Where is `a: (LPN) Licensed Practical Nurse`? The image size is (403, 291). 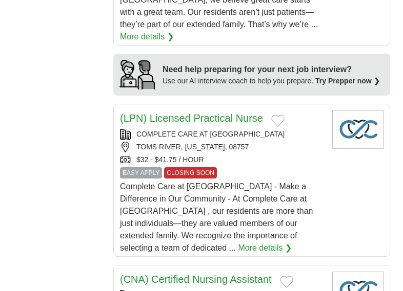
a: (LPN) Licensed Practical Nurse is located at coordinates (191, 118).